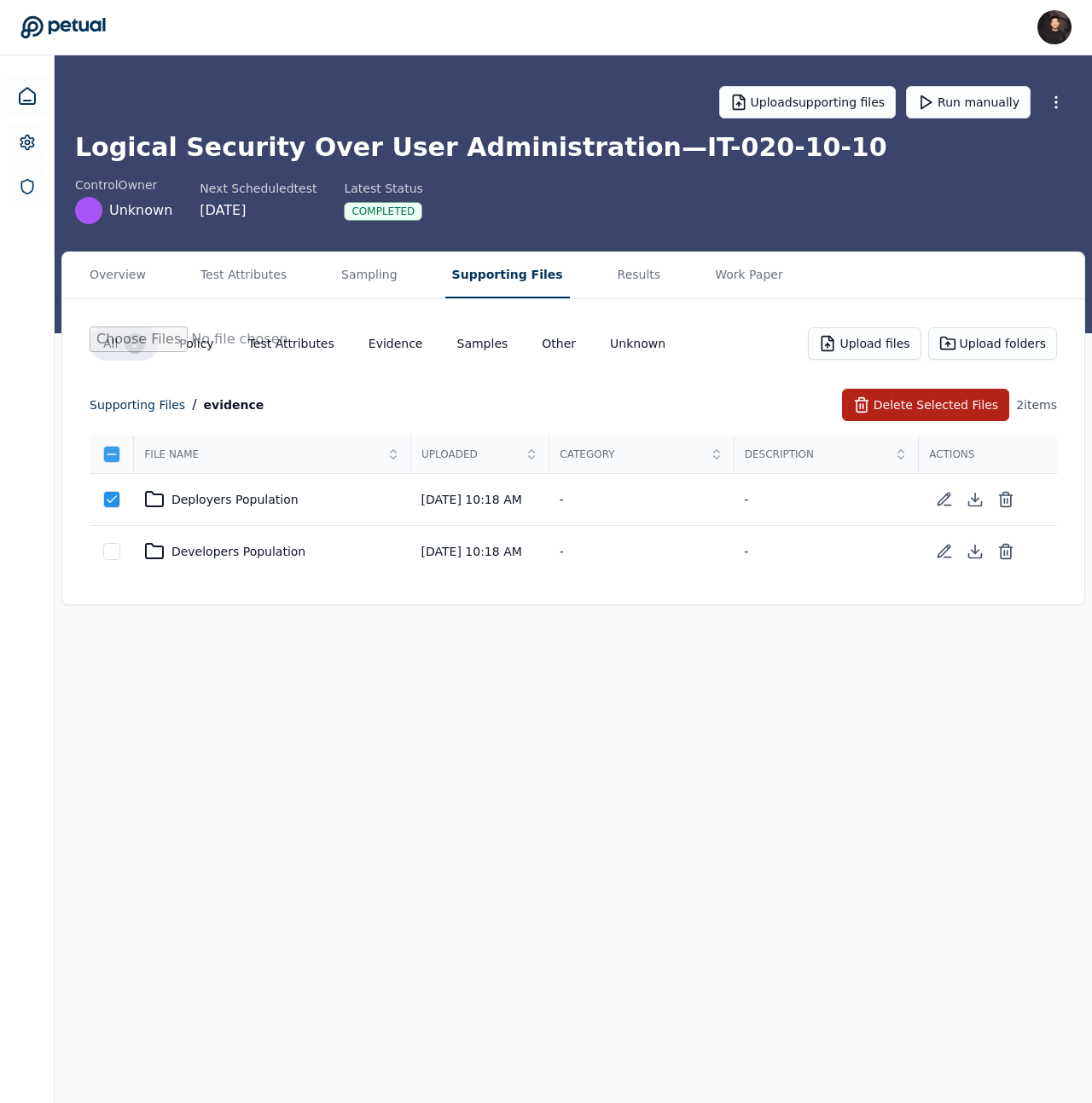 This screenshot has width=1092, height=1103. What do you see at coordinates (987, 454) in the screenshot?
I see `span: Actions` at bounding box center [987, 454].